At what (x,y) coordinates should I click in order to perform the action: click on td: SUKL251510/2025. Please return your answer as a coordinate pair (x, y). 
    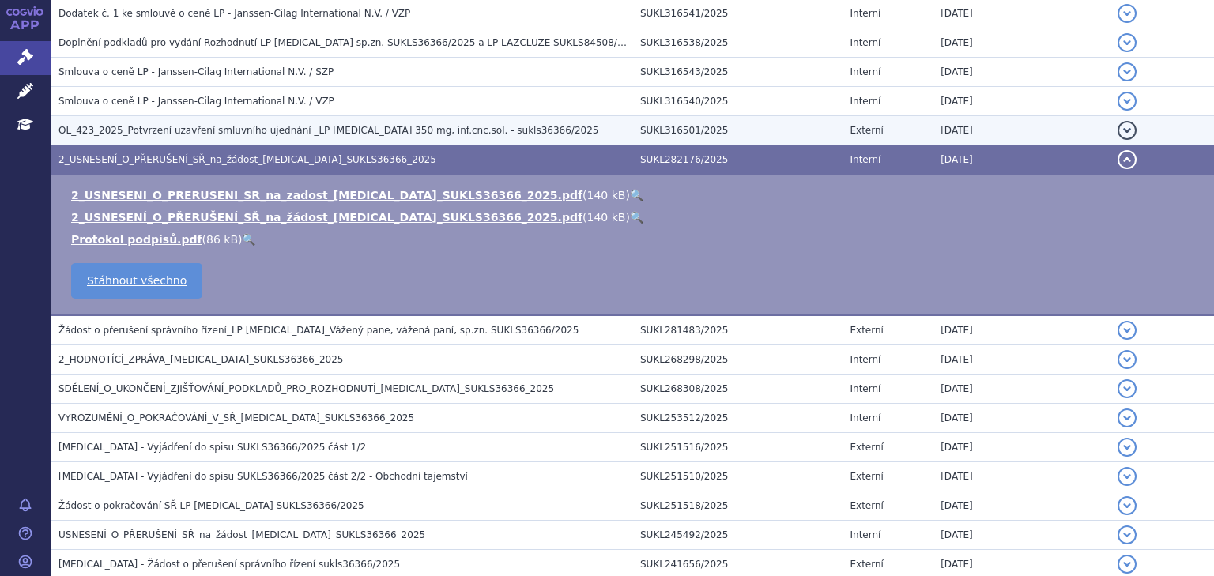
    Looking at the image, I should click on (737, 477).